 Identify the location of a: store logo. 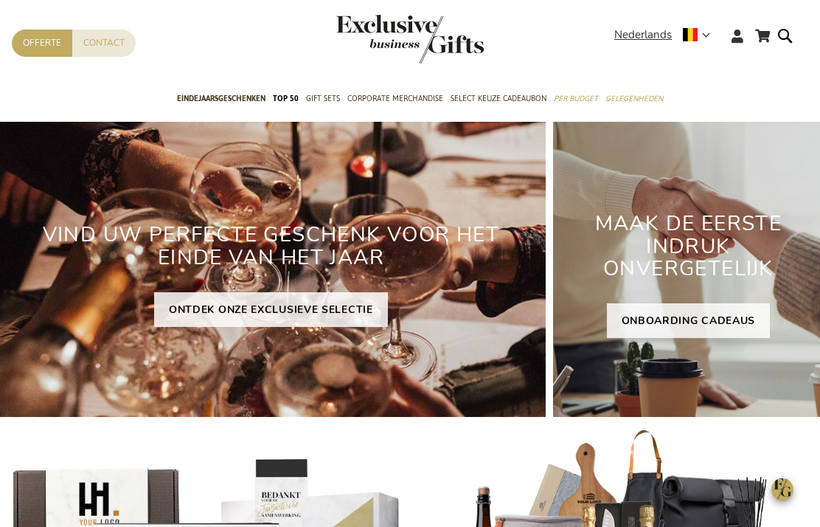
(373, 39).